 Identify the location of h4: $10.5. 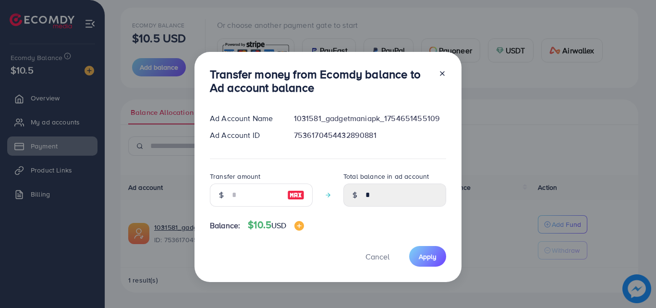
(276, 225).